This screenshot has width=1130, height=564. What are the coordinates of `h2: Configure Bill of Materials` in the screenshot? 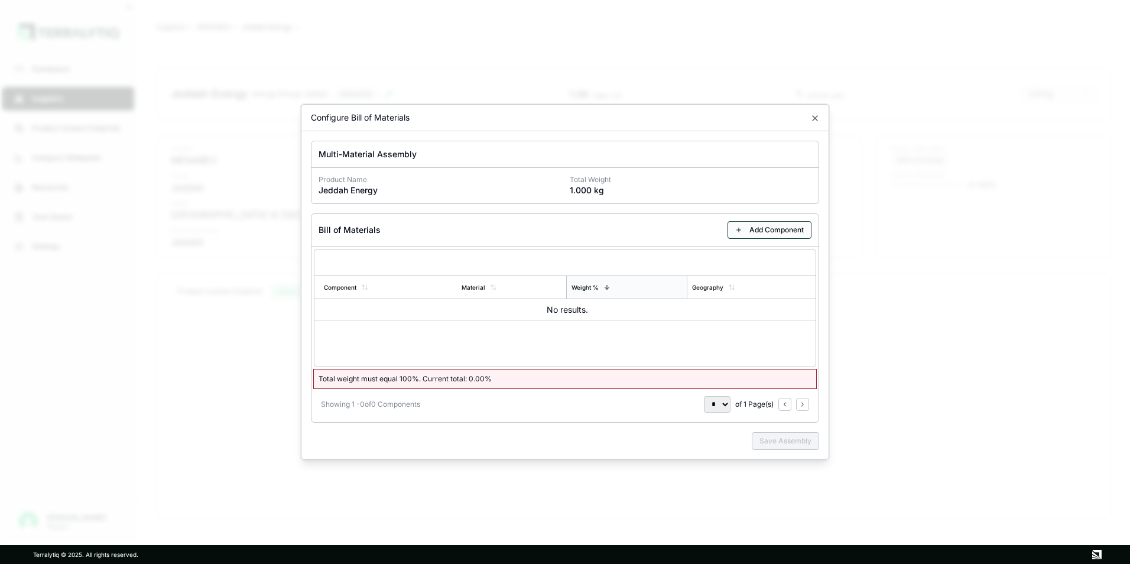 It's located at (360, 118).